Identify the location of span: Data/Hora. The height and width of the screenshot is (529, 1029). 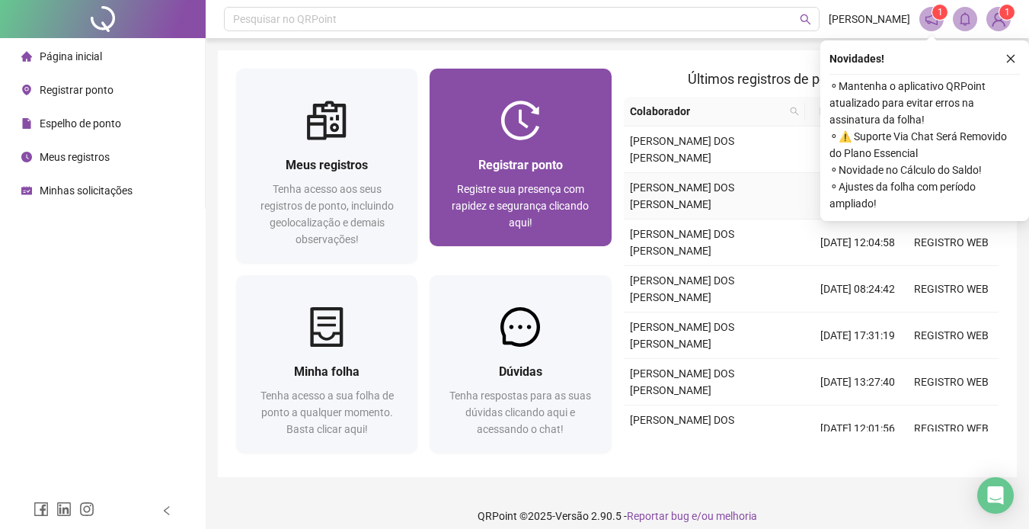
(844, 111).